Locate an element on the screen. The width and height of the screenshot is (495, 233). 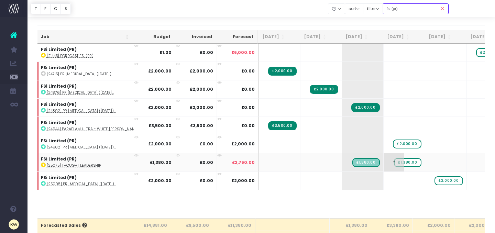
th: Budget is located at coordinates (153, 37).